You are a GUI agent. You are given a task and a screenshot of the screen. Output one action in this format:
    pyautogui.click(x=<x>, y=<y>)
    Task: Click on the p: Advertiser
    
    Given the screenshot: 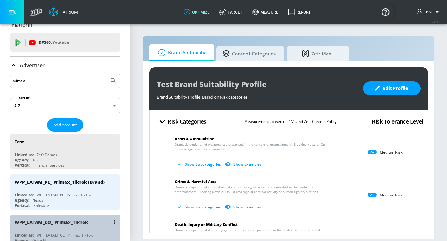 What is the action you would take?
    pyautogui.click(x=32, y=65)
    